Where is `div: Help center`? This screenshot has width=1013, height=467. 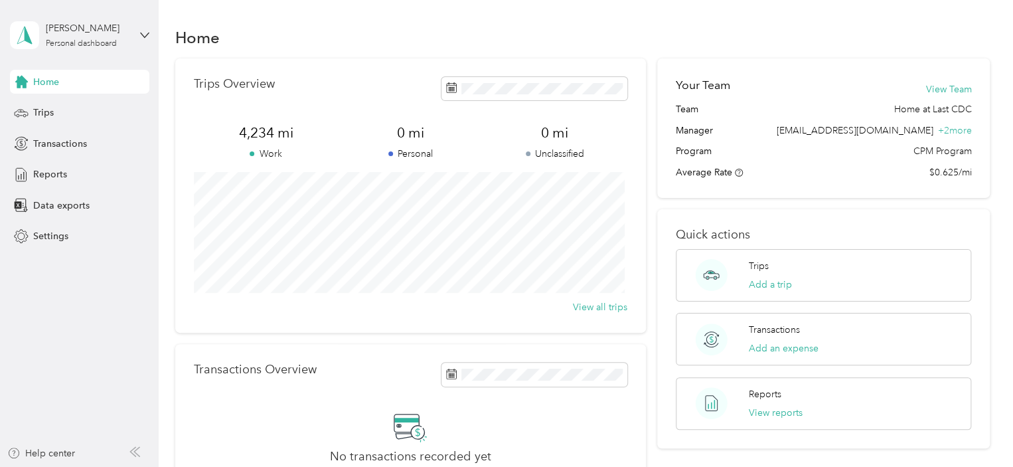
div: Help center is located at coordinates (41, 453).